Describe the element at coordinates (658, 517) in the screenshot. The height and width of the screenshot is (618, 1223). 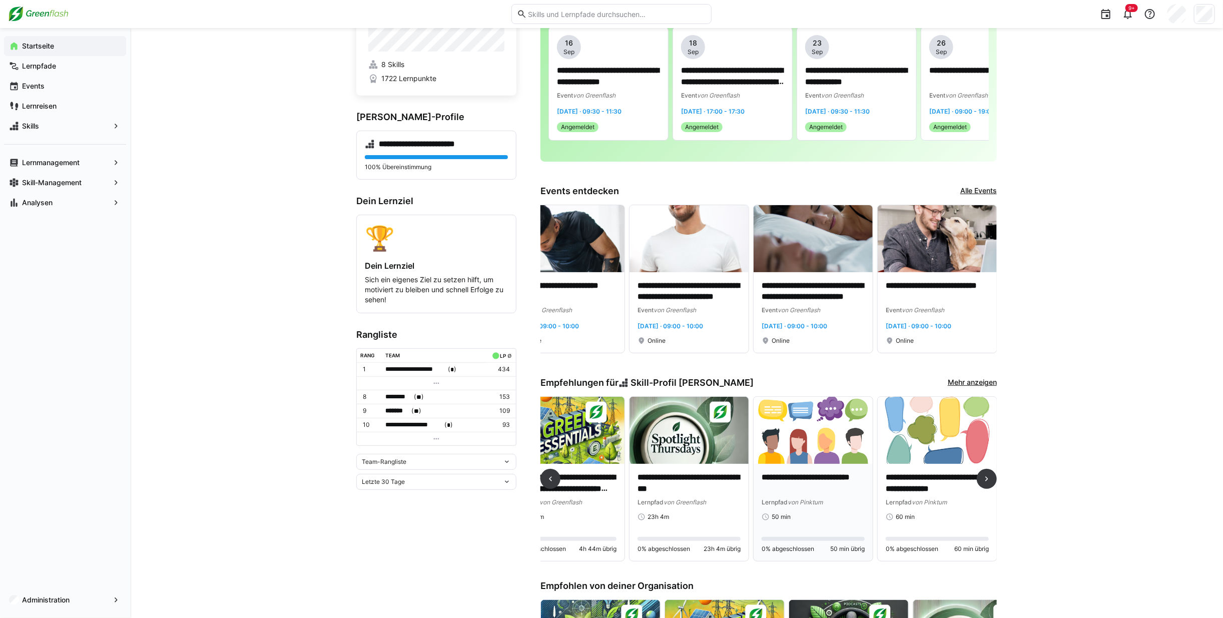
I see `span: 23h 4m` at that location.